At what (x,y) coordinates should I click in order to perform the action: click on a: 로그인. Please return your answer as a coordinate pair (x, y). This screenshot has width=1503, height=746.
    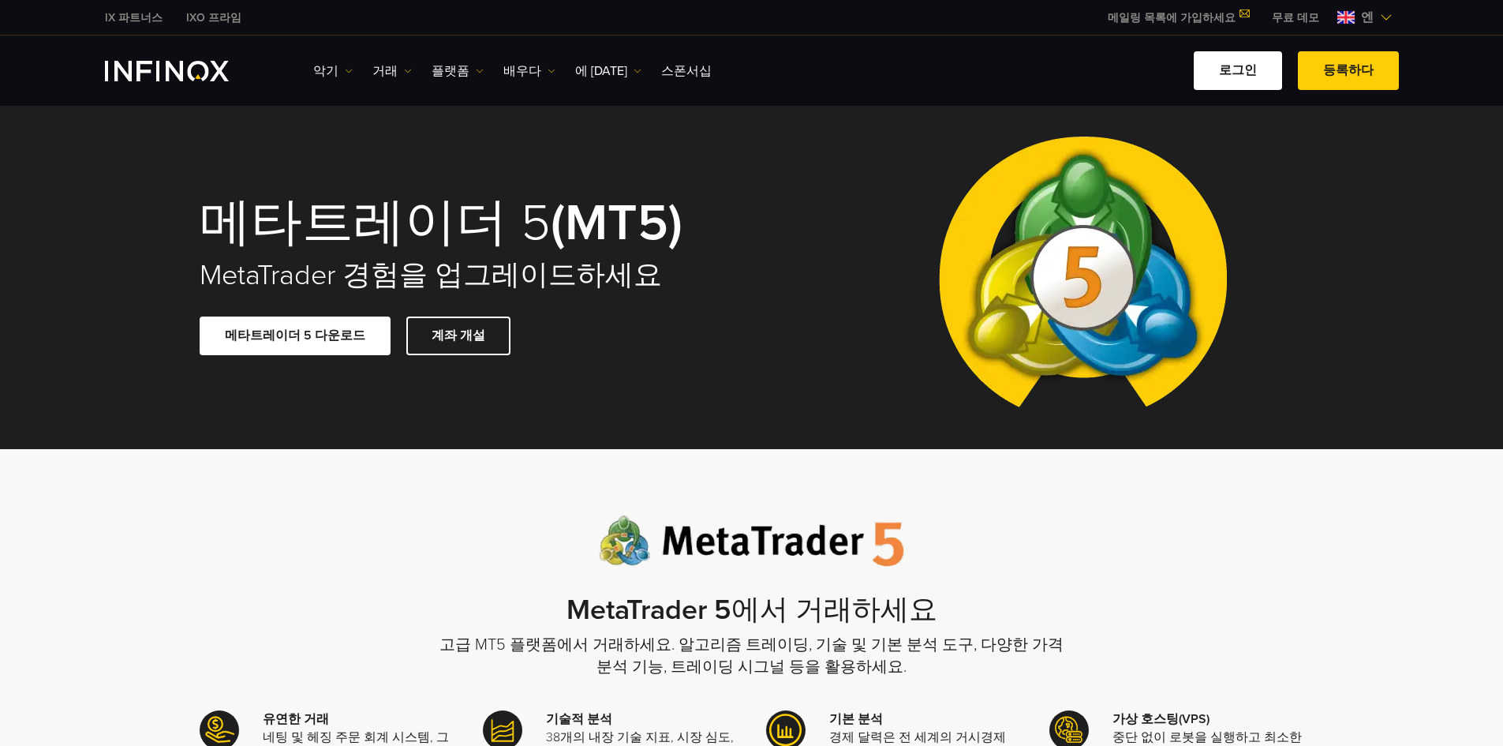
    Looking at the image, I should click on (1238, 70).